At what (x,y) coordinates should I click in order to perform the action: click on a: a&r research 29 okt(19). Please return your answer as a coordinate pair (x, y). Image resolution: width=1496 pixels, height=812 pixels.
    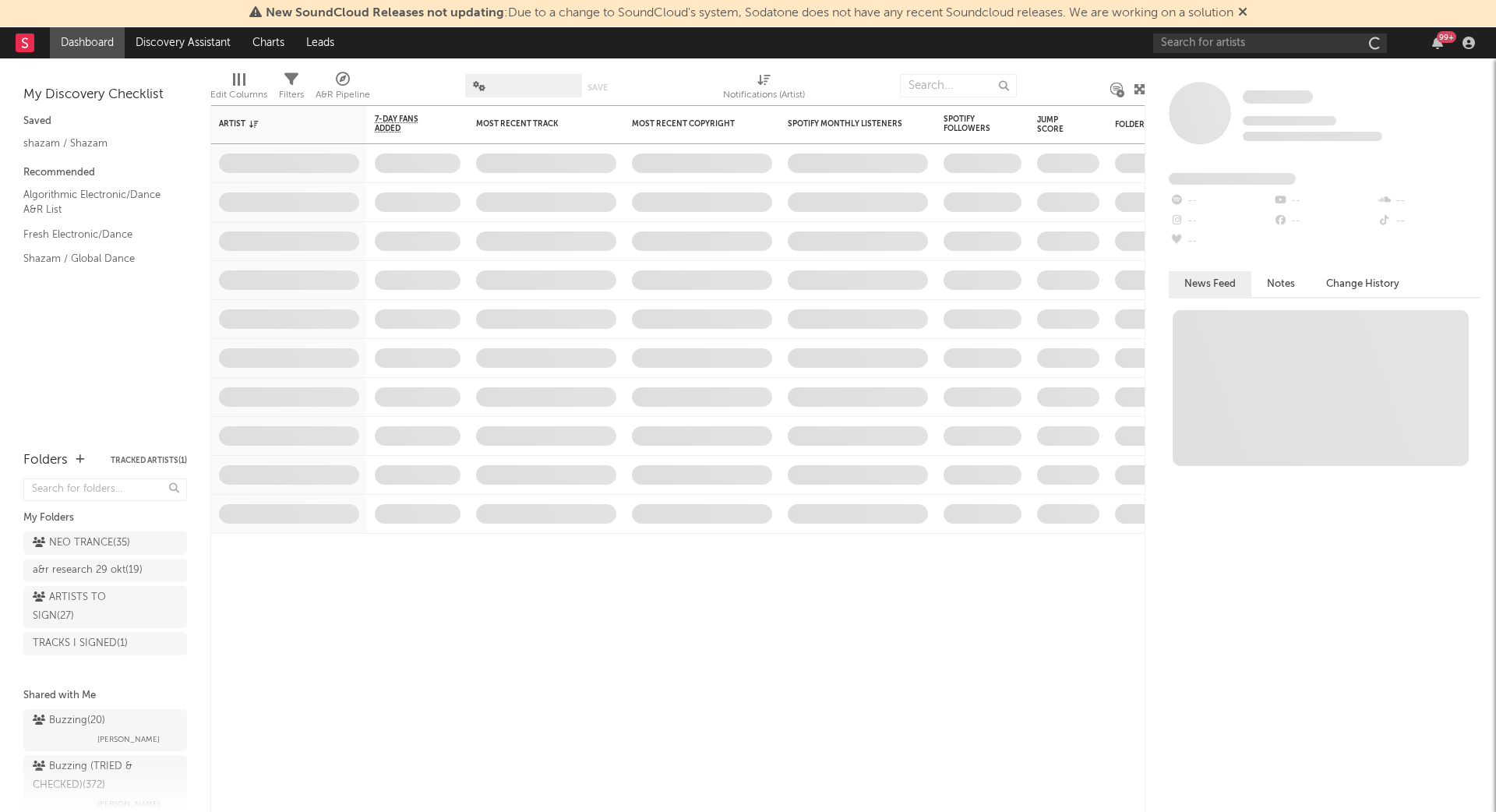
    Looking at the image, I should click on (106, 570).